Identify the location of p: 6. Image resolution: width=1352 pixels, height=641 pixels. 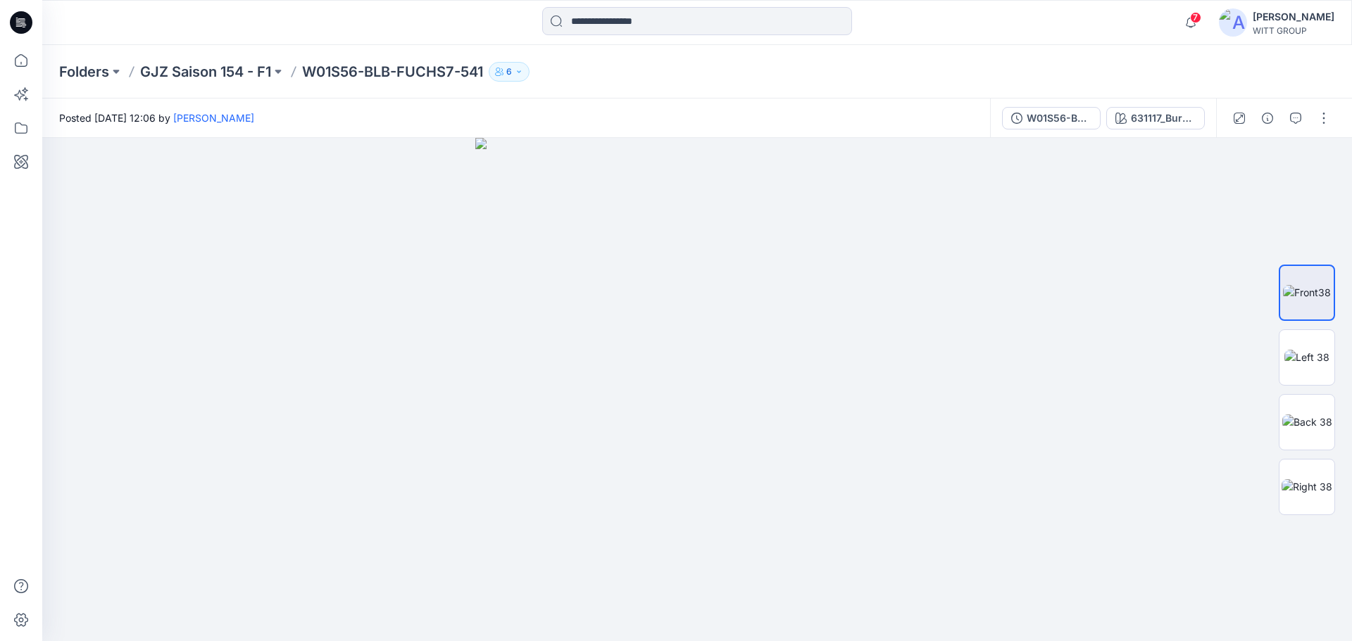
(509, 72).